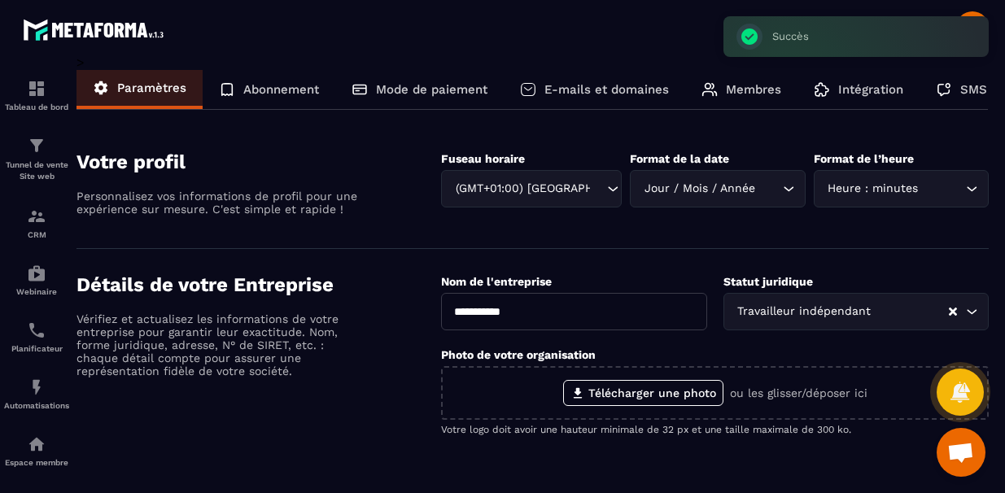 This screenshot has width=1005, height=493. What do you see at coordinates (871, 90) in the screenshot?
I see `p: Intégration` at bounding box center [871, 90].